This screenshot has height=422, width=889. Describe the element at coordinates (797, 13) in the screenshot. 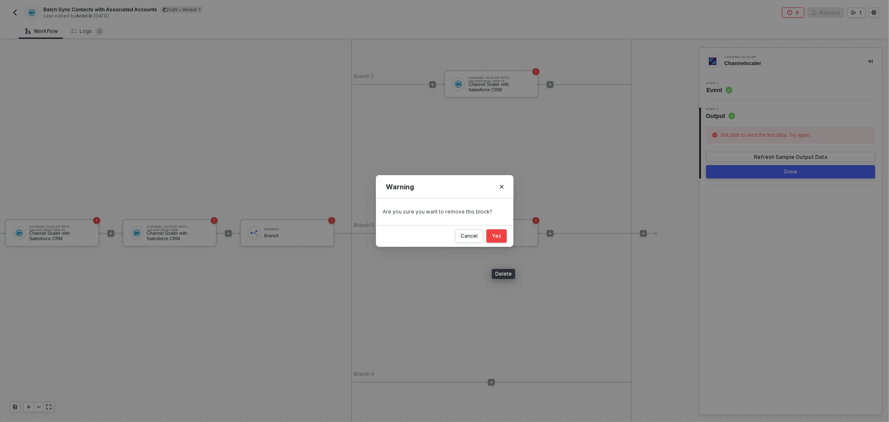

I see `div: 6` at that location.